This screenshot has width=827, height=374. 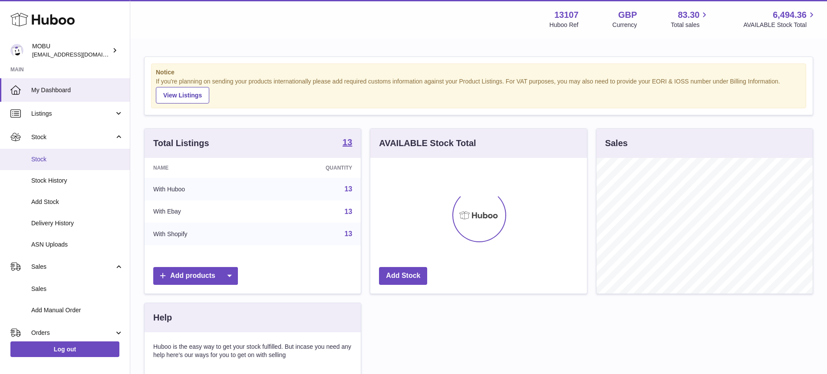 I want to click on div: MOBU, so click(x=71, y=50).